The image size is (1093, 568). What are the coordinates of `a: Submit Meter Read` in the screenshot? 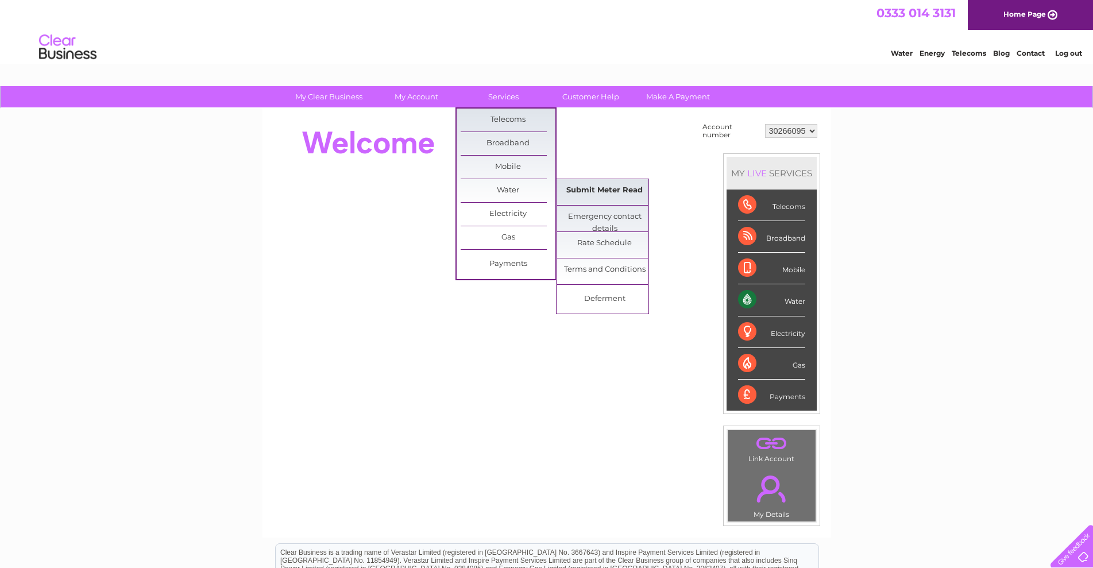 It's located at (604, 191).